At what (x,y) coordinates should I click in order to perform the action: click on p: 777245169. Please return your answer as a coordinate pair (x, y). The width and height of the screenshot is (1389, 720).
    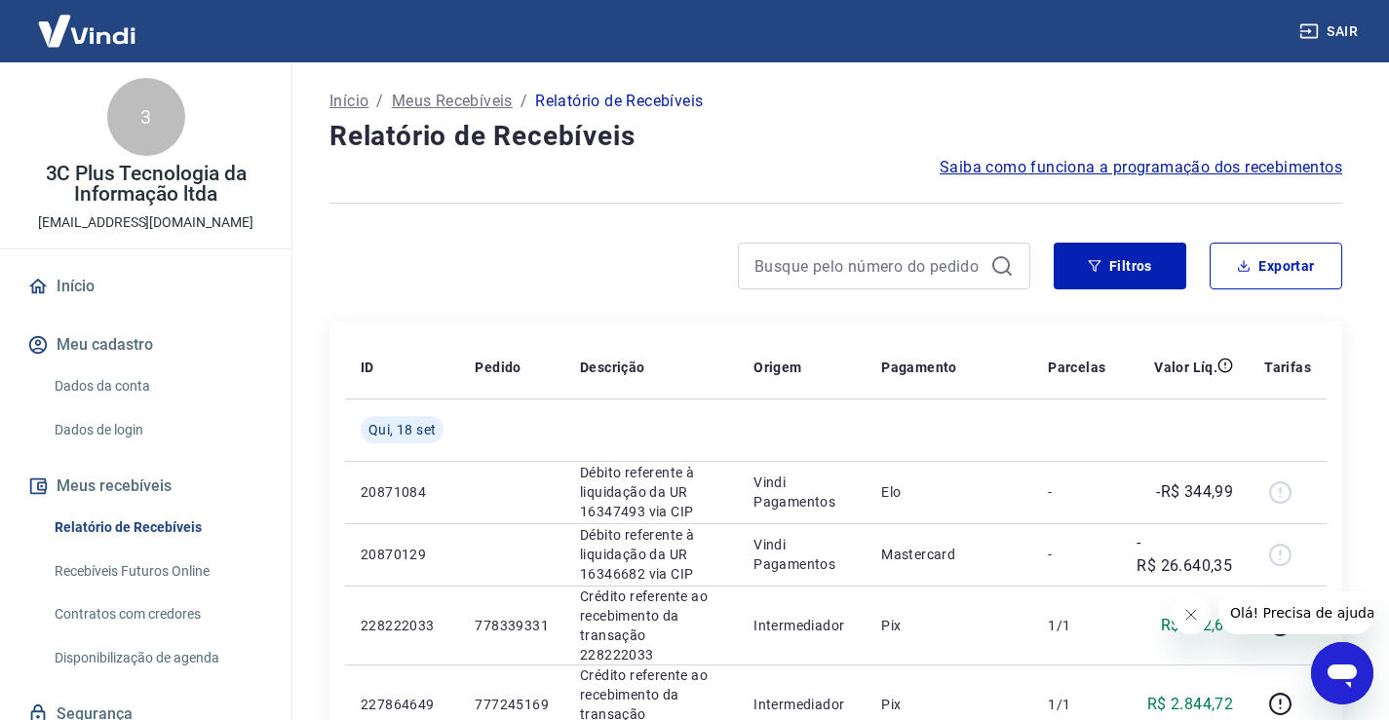
    Looking at the image, I should click on (512, 705).